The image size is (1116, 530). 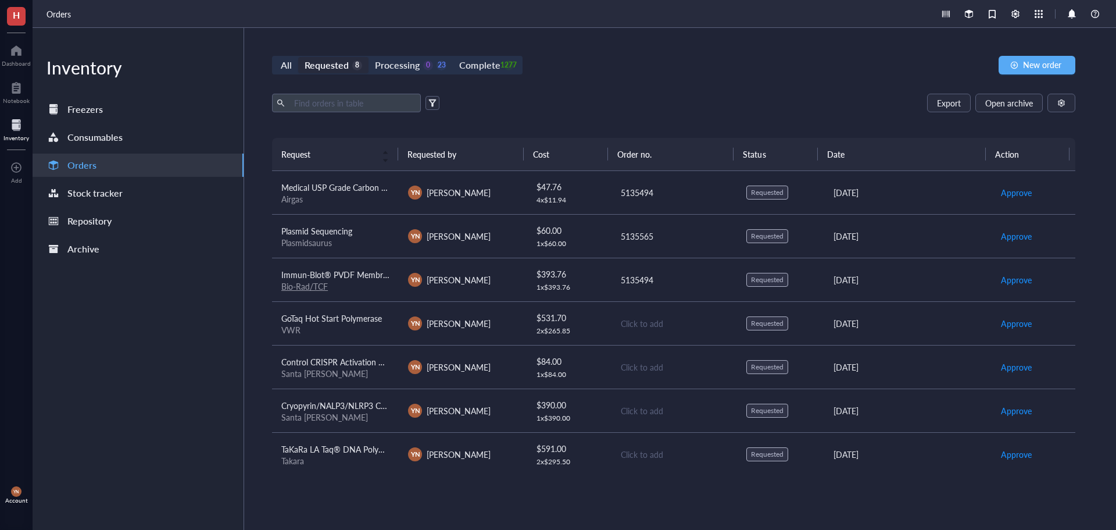 What do you see at coordinates (674, 236) in the screenshot?
I see `div: 5135565` at bounding box center [674, 236].